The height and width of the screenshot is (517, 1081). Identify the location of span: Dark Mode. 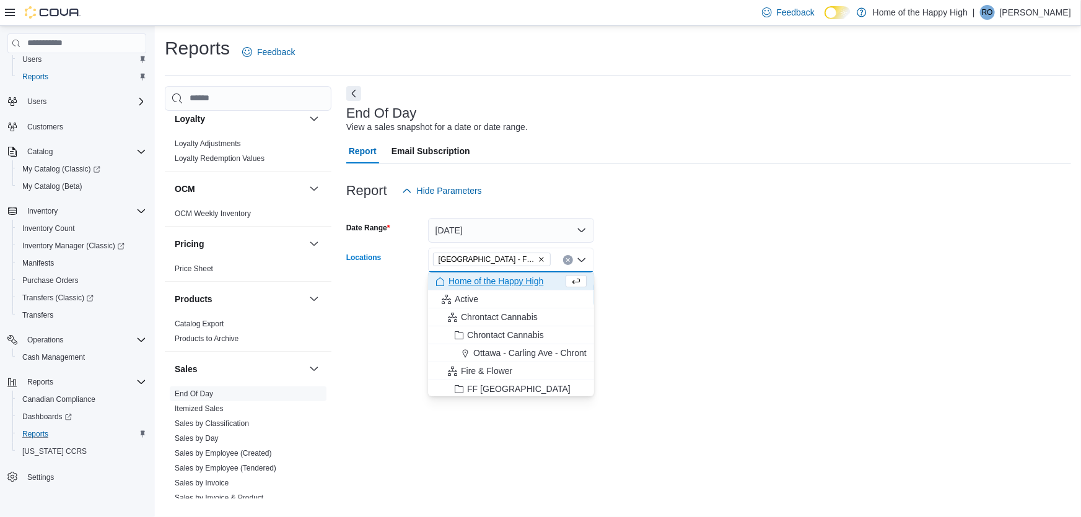
(825, 19).